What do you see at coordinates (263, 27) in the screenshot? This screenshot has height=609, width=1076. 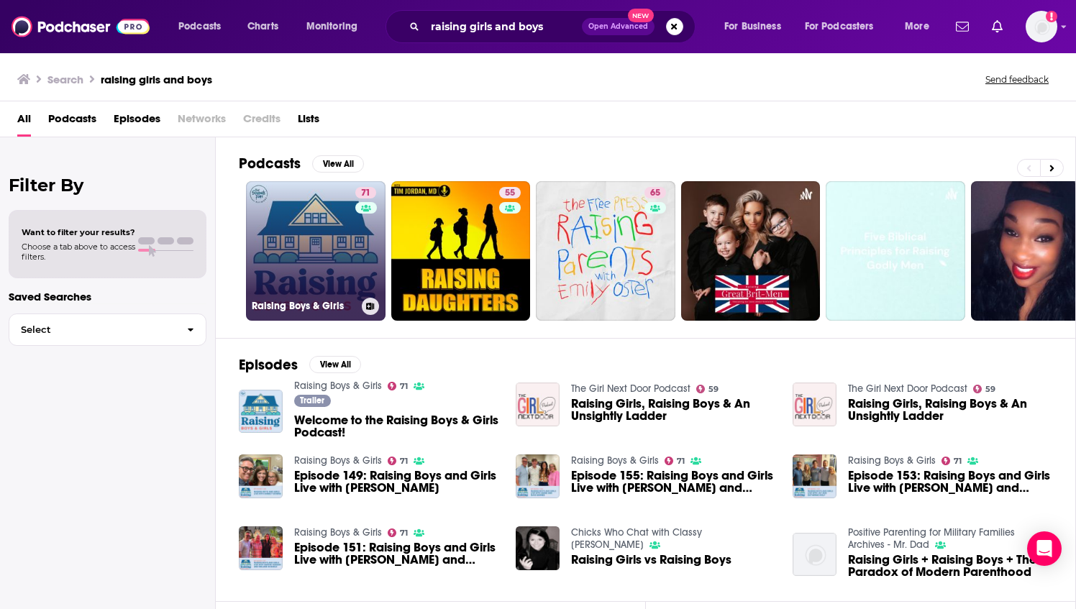 I see `span: Charts` at bounding box center [263, 27].